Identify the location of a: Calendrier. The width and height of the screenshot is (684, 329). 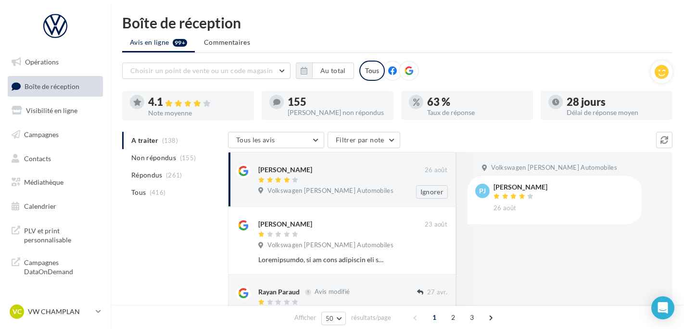
(55, 206).